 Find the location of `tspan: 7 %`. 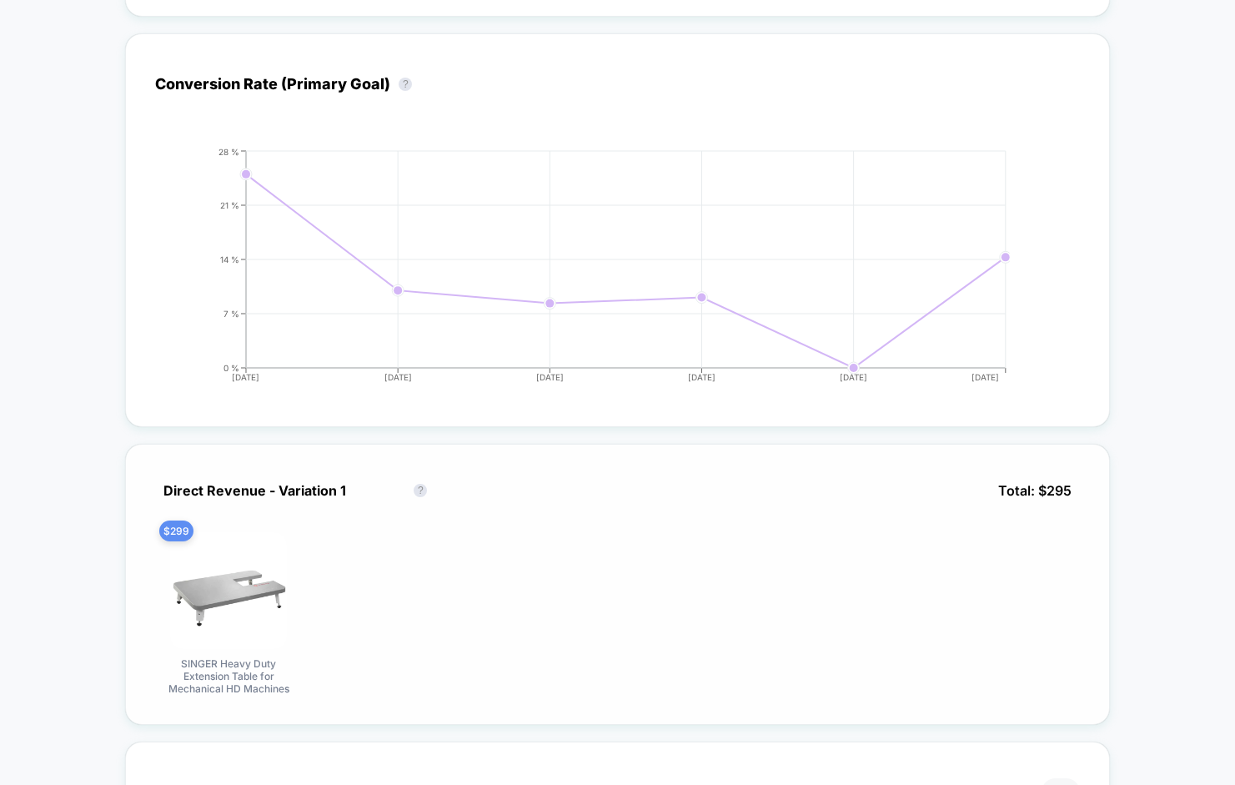

tspan: 7 % is located at coordinates (231, 313).